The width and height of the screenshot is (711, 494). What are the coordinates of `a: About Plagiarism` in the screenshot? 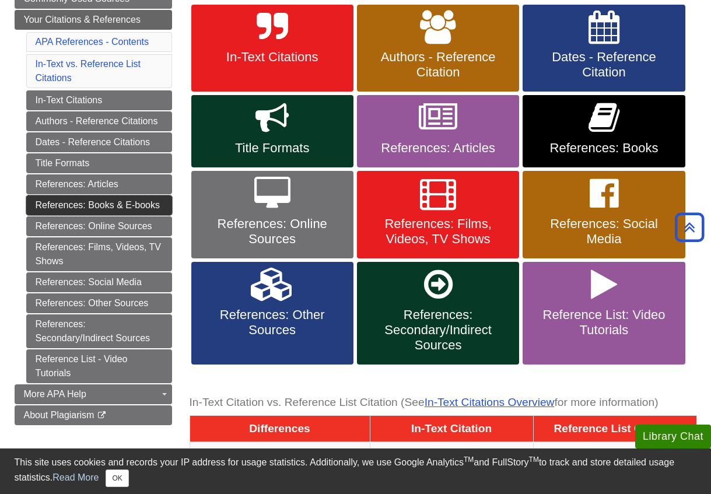 It's located at (93, 415).